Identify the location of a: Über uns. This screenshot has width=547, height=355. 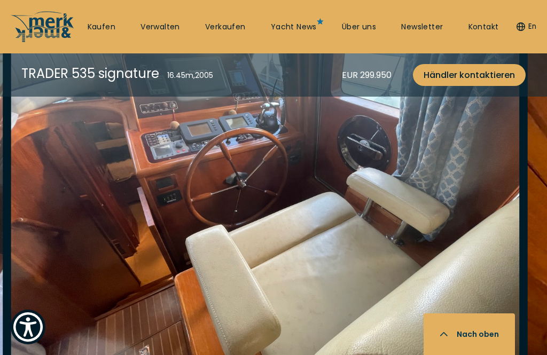
(359, 27).